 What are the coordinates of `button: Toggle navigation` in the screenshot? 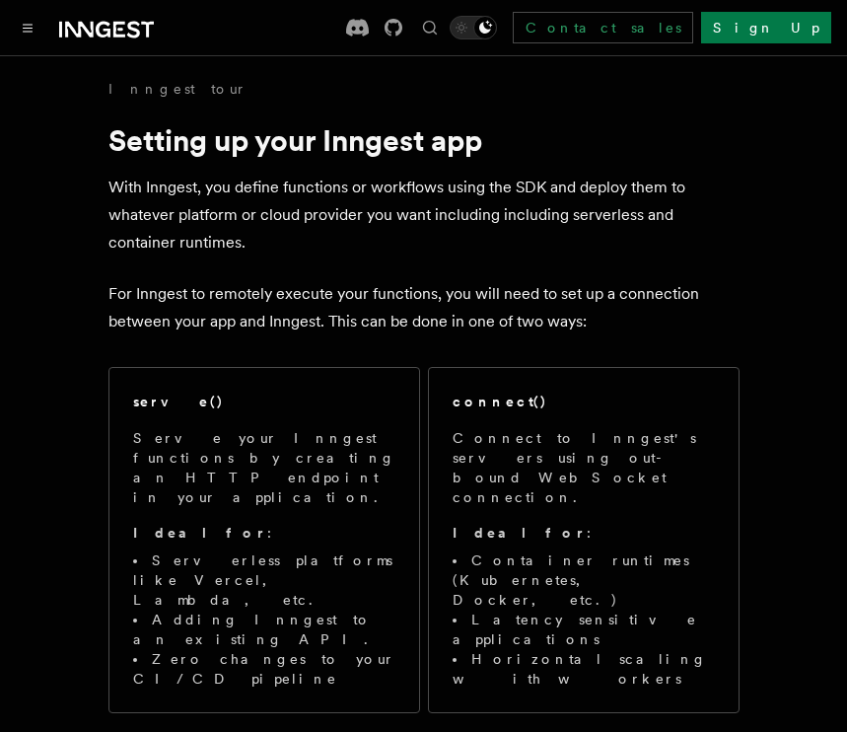 It's located at (28, 28).